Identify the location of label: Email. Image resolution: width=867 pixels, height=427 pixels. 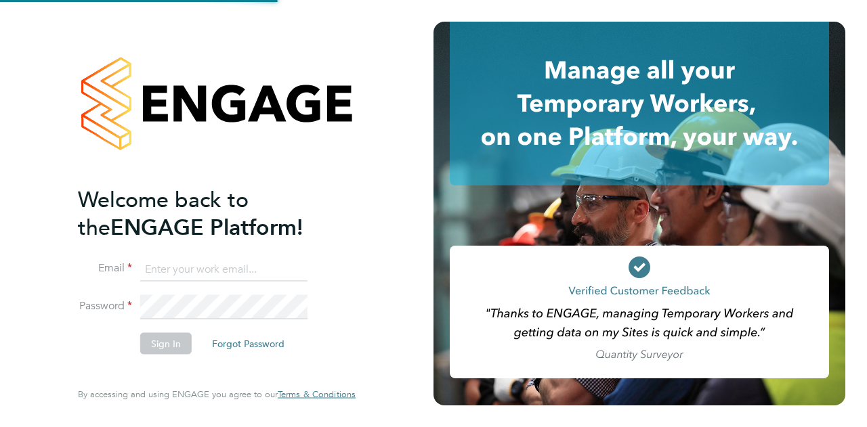
(105, 268).